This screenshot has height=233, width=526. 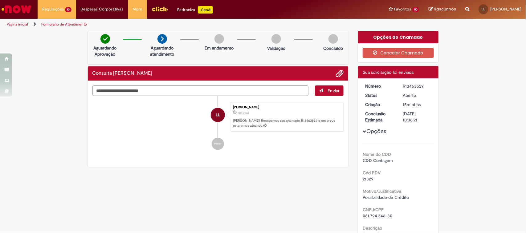 What do you see at coordinates (218, 117) in the screenshot?
I see `li: Lucas Madeira De Lima` at bounding box center [218, 117].